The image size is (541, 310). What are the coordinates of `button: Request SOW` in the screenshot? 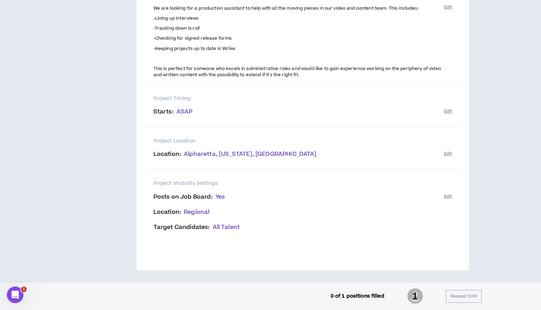 It's located at (464, 296).